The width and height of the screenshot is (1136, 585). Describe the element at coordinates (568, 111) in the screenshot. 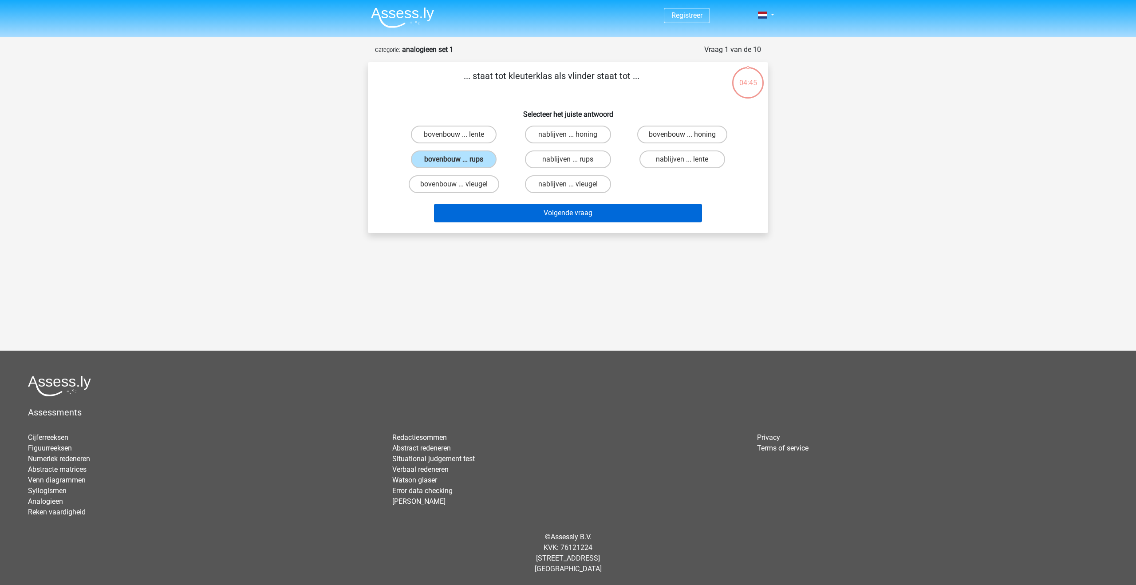

I see `h6: Selecteer het juiste antwoord` at that location.